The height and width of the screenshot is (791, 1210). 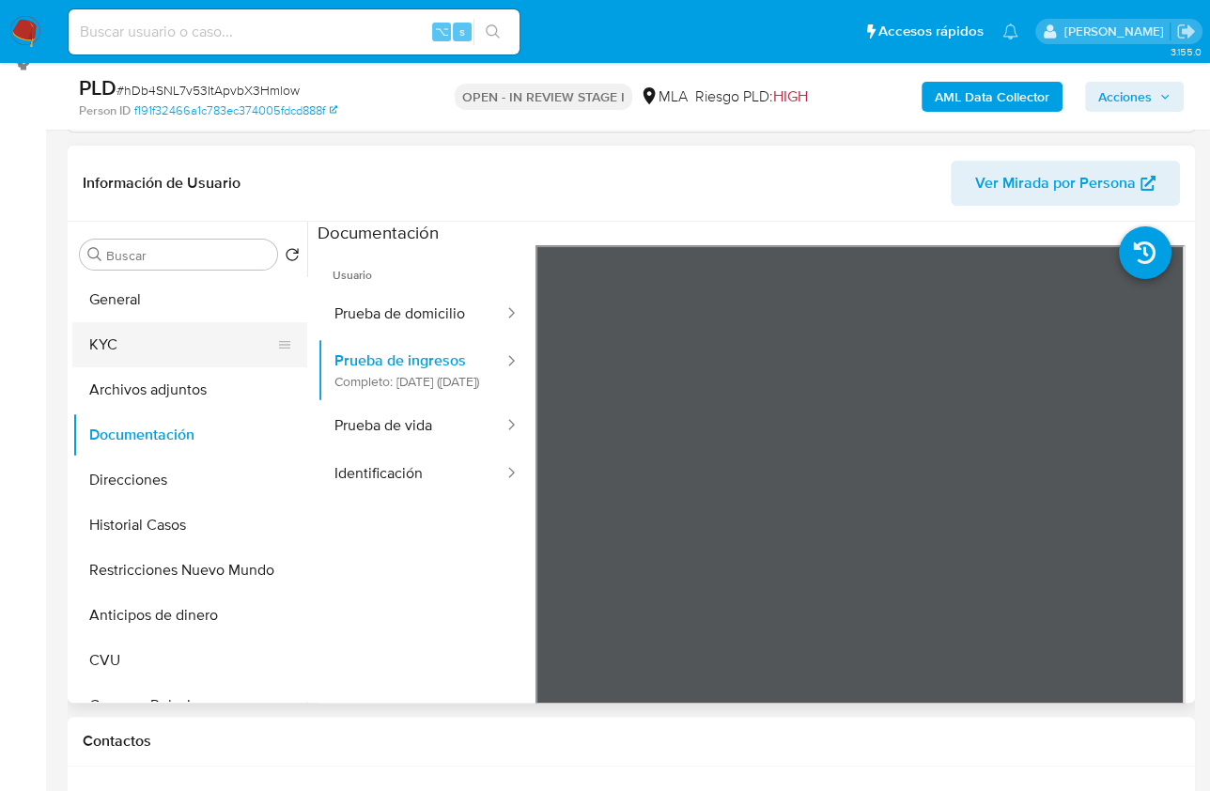 What do you see at coordinates (236, 111) in the screenshot?
I see `a: f191f32466a1c783ec374005fdcd888f` at bounding box center [236, 111].